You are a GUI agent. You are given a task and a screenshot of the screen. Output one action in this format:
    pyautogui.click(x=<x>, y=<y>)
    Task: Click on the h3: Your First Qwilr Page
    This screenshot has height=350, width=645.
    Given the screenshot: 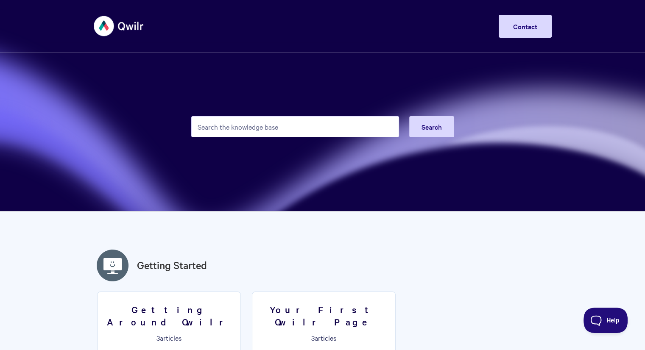 What is the action you would take?
    pyautogui.click(x=324, y=316)
    